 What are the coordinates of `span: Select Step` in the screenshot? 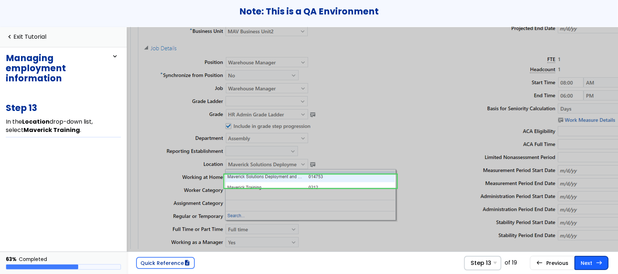 It's located at (482, 263).